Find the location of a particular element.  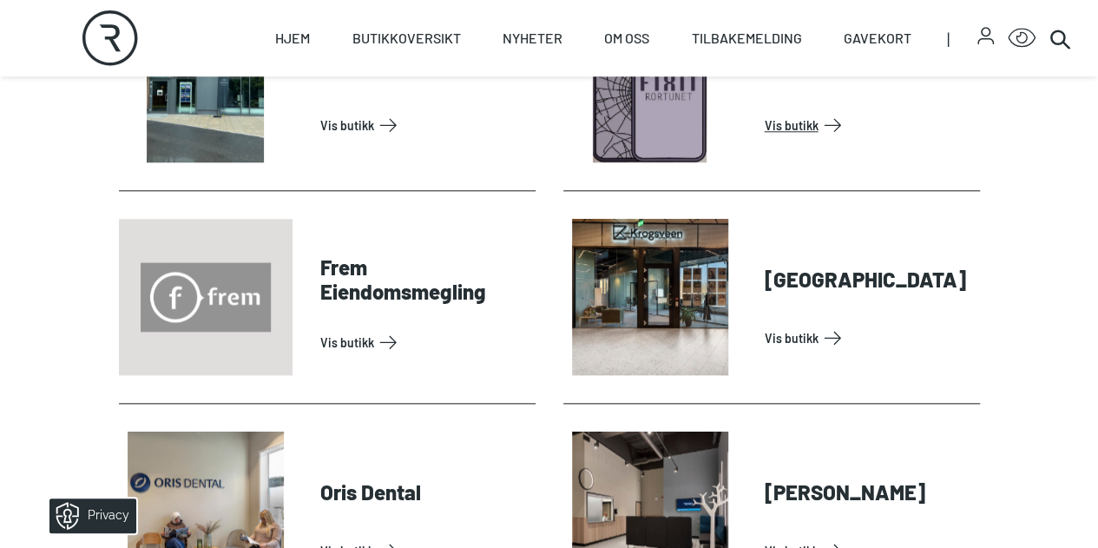

button: Open Accessibility Menu is located at coordinates (1021, 38).